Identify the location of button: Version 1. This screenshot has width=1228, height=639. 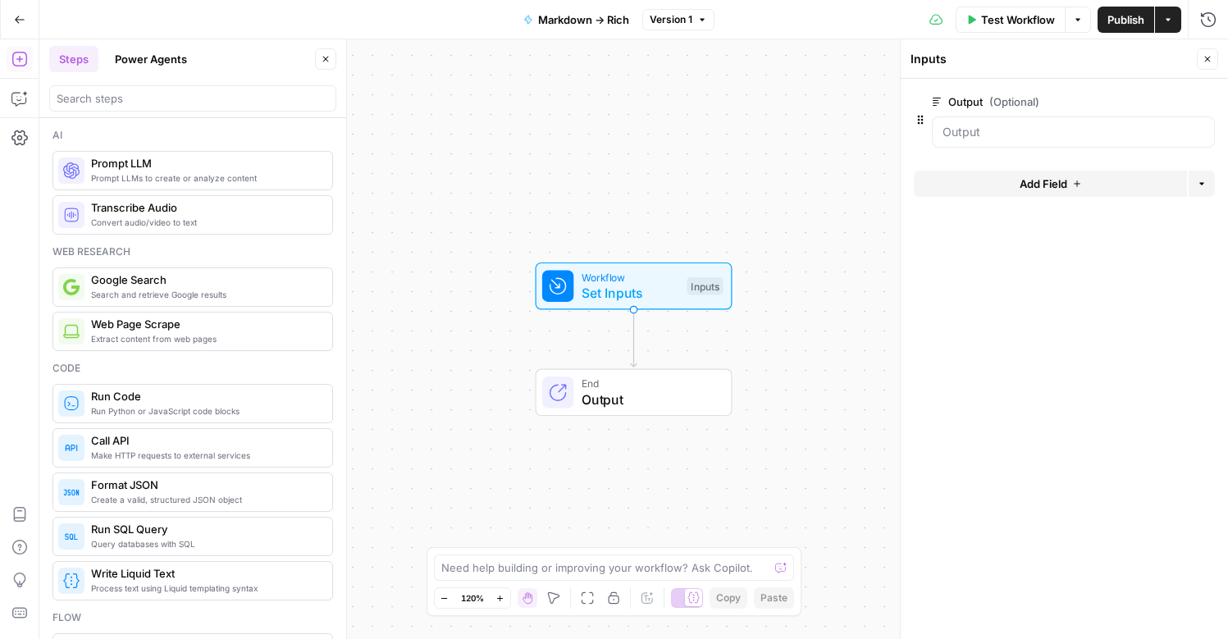
(679, 20).